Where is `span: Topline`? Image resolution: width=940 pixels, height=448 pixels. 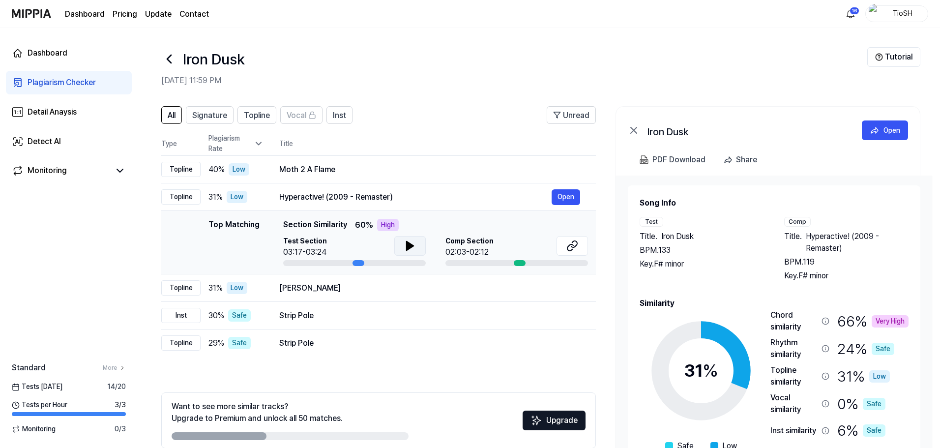 span: Topline is located at coordinates (257, 116).